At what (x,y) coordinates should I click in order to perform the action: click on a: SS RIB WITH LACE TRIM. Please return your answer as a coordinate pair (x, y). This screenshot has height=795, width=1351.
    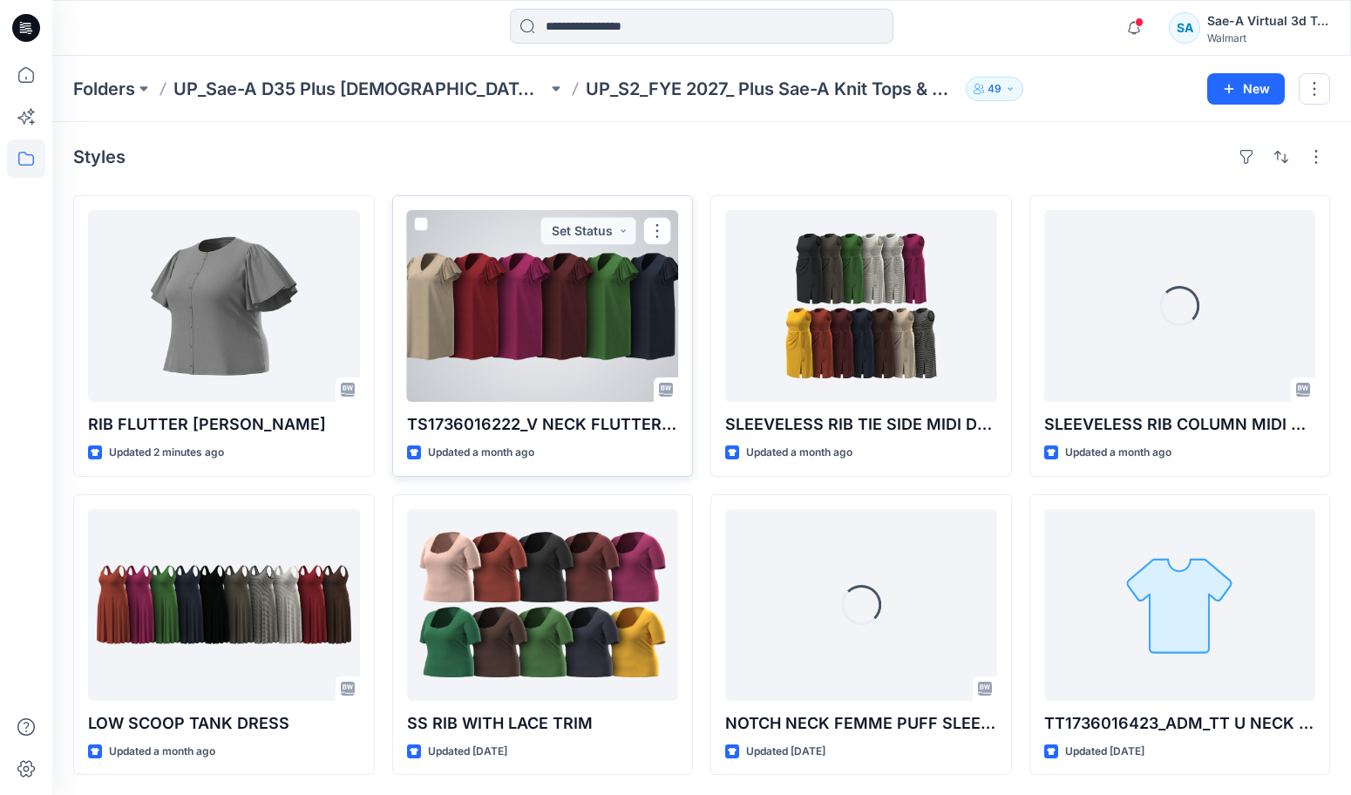
    Looking at the image, I should click on (543, 605).